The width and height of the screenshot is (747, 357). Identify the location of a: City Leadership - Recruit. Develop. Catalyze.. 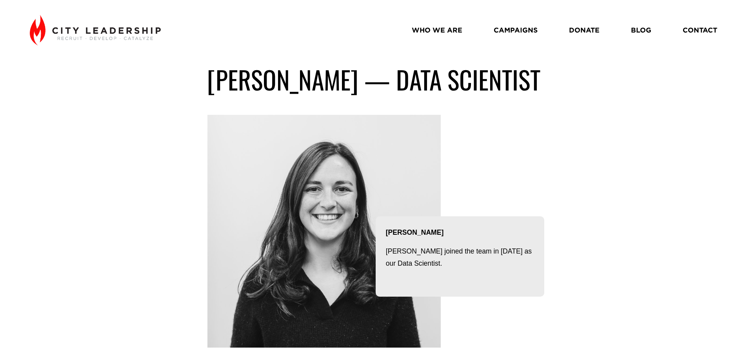
(95, 30).